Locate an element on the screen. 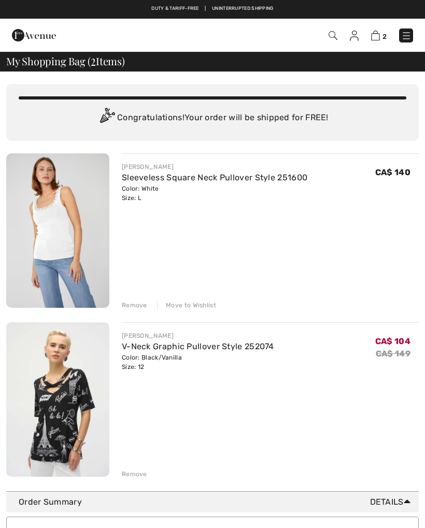 The width and height of the screenshot is (425, 528). img: Search is located at coordinates (333, 35).